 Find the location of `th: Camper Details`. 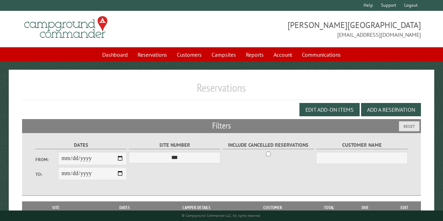

th: Camper Details is located at coordinates (196, 207).